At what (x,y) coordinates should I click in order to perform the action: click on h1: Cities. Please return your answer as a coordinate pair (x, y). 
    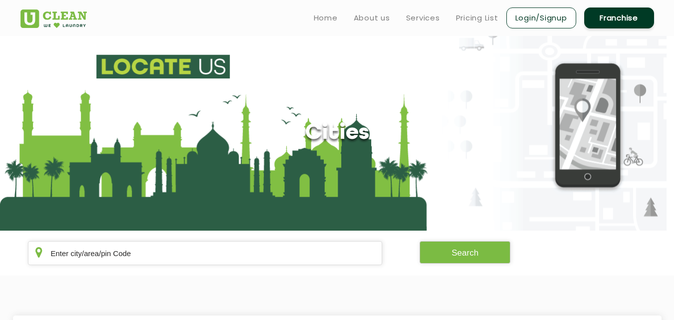
    Looking at the image, I should click on (337, 133).